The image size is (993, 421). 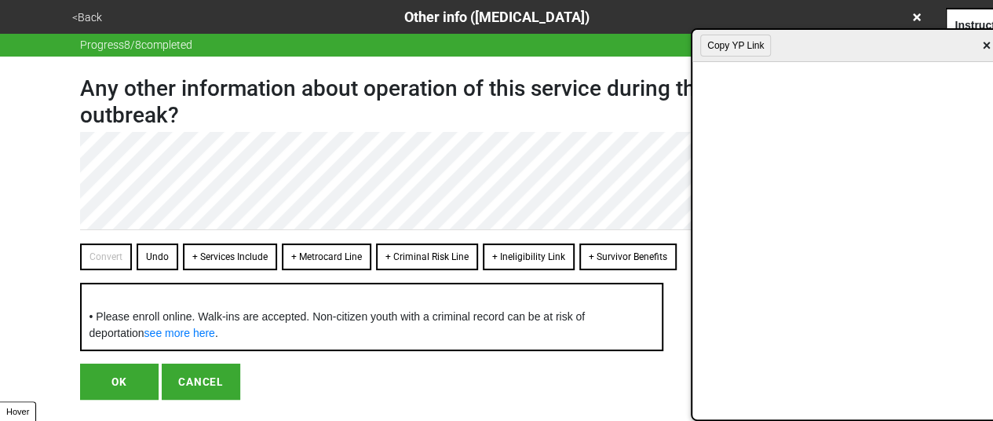 What do you see at coordinates (230, 257) in the screenshot?
I see `button: + Services Include` at bounding box center [230, 257].